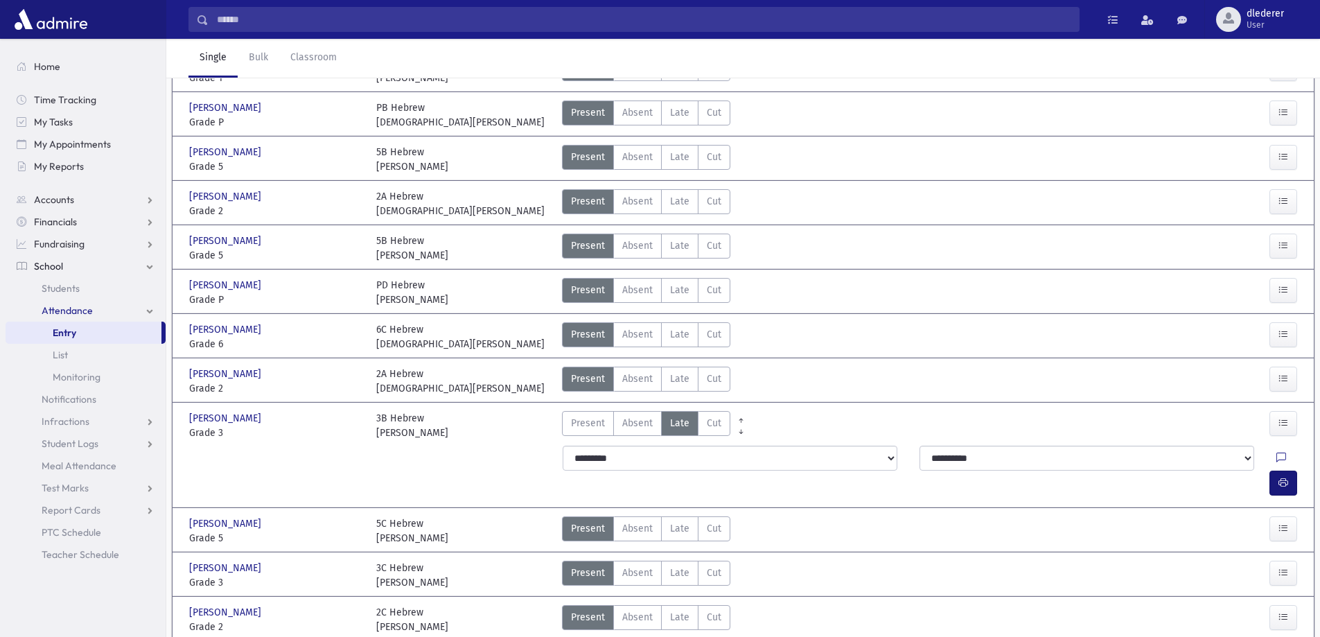 This screenshot has width=1320, height=637. I want to click on a: Accounts, so click(85, 200).